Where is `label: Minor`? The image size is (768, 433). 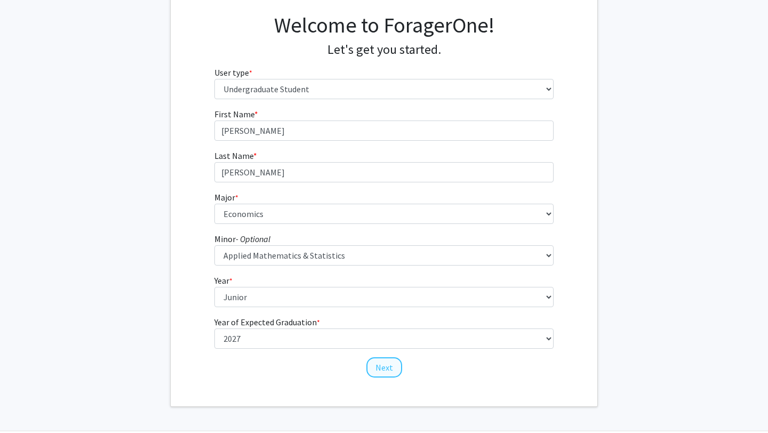 label: Minor is located at coordinates (242, 239).